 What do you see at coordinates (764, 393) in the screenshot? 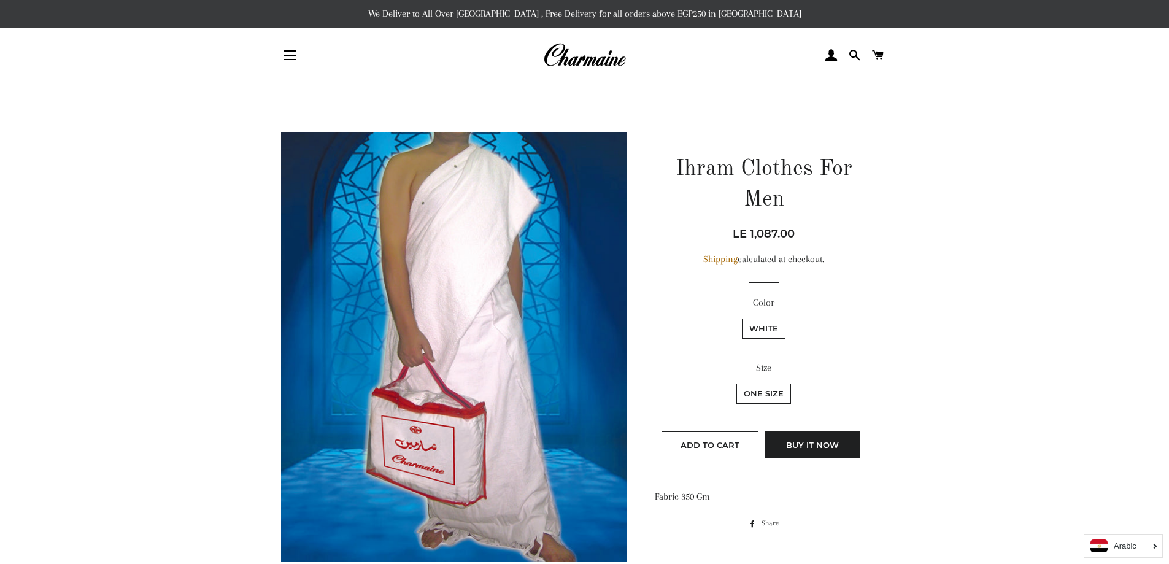
I see `label: One Size` at bounding box center [764, 393].